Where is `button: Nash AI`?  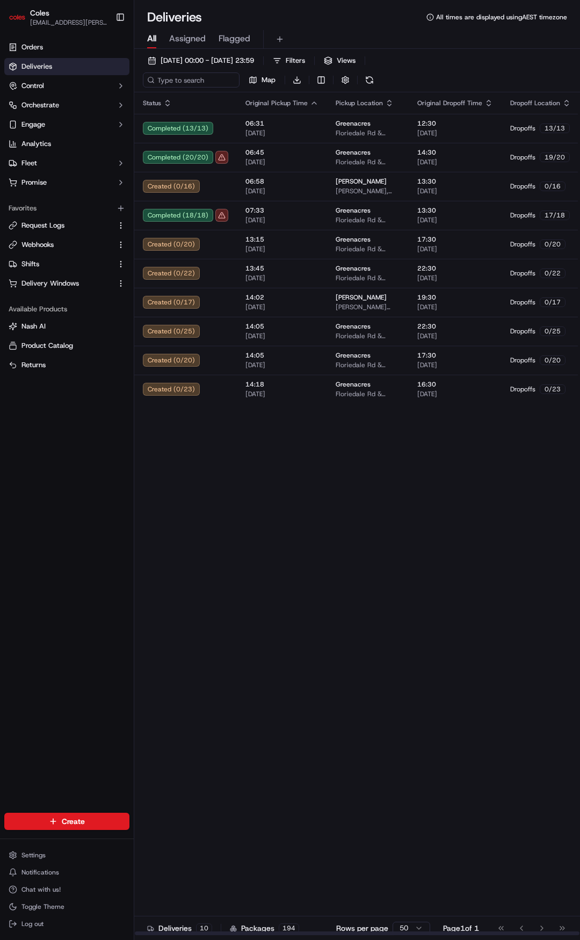 button: Nash AI is located at coordinates (67, 326).